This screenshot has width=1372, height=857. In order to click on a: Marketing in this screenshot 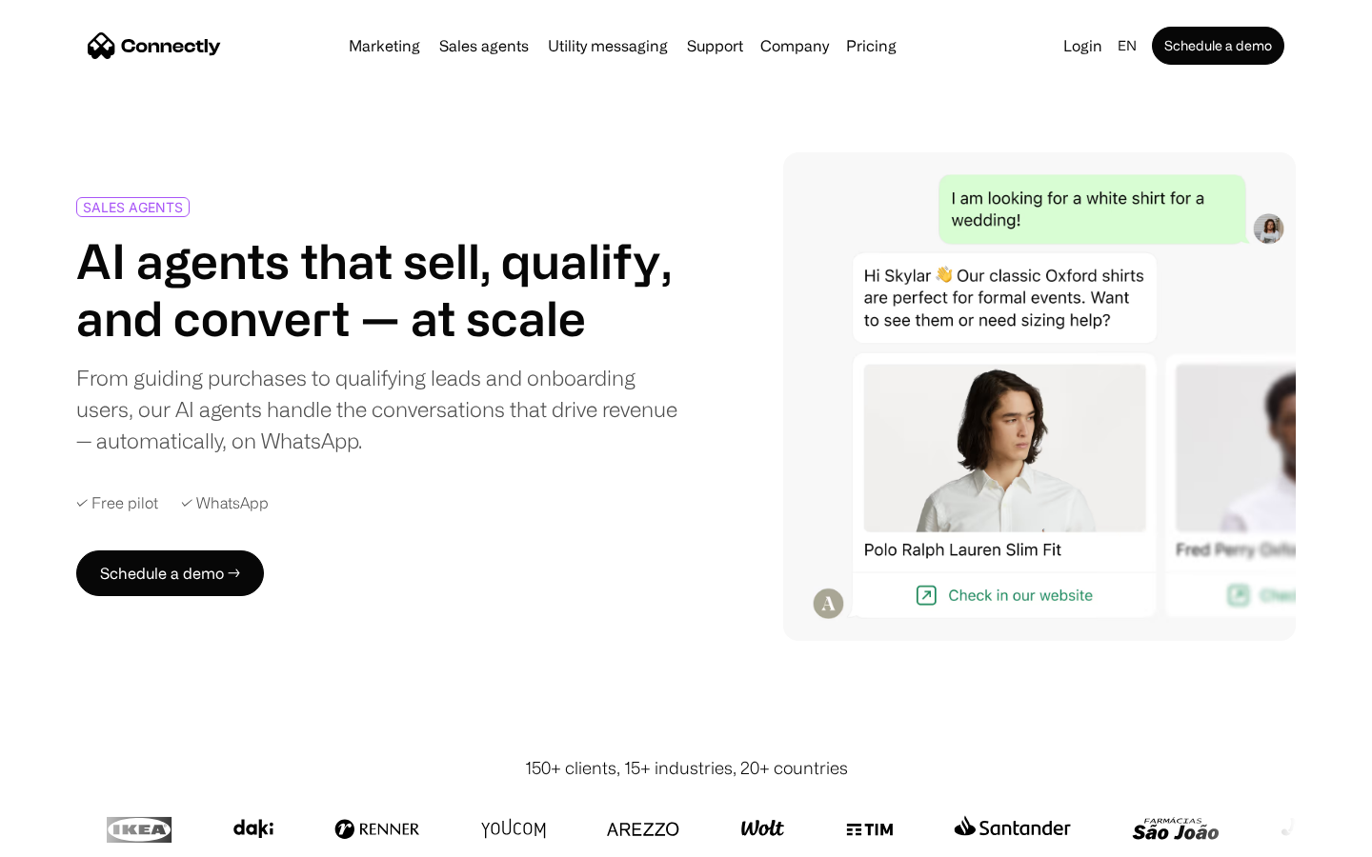, I will do `click(384, 46)`.